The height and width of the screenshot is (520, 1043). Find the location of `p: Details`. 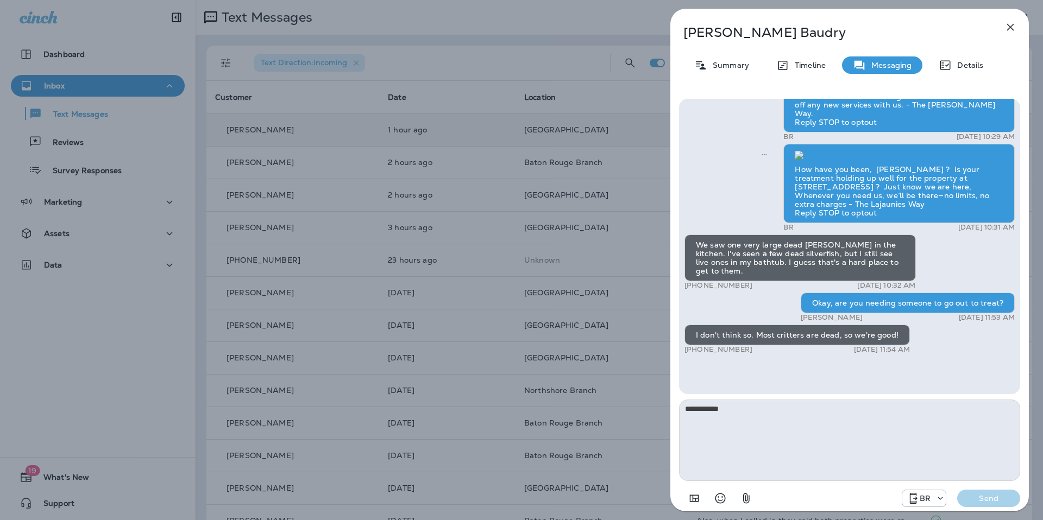

p: Details is located at coordinates (967, 65).